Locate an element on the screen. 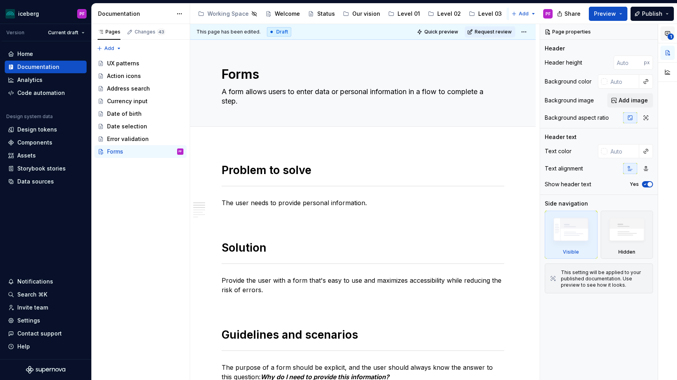  a: Code automation is located at coordinates (46, 93).